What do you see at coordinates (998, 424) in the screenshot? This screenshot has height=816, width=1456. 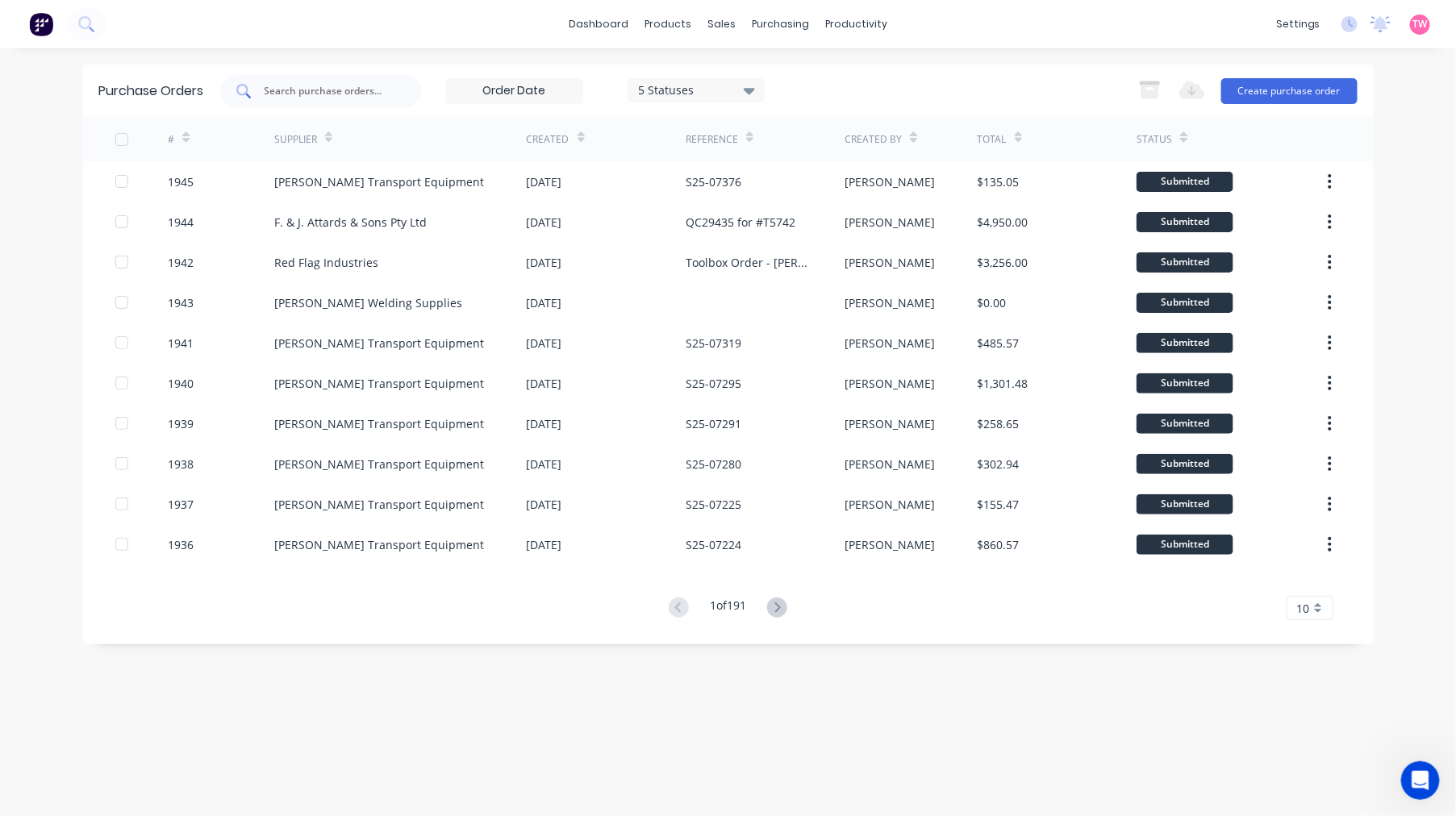 I see `div: $258.65` at bounding box center [998, 424].